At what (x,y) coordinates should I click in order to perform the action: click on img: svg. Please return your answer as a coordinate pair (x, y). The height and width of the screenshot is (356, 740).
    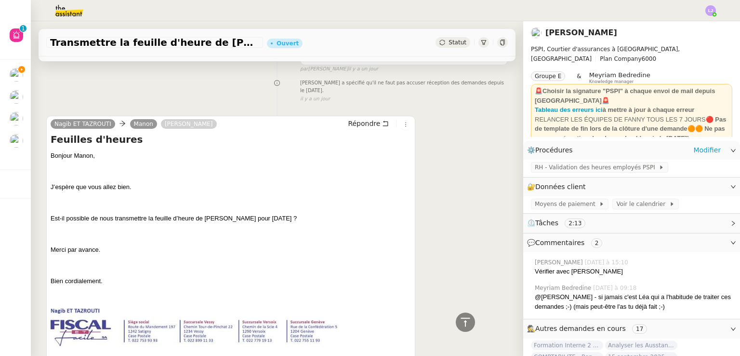
    Looking at the image, I should click on (711, 11).